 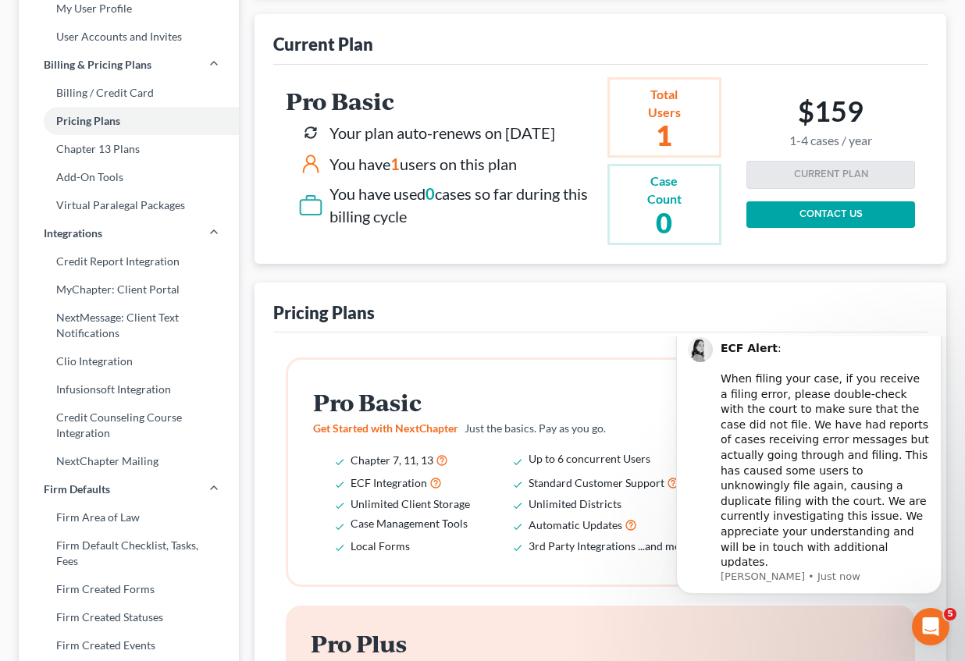 What do you see at coordinates (410, 504) in the screenshot?
I see `span: Unlimited Client Storage` at bounding box center [410, 504].